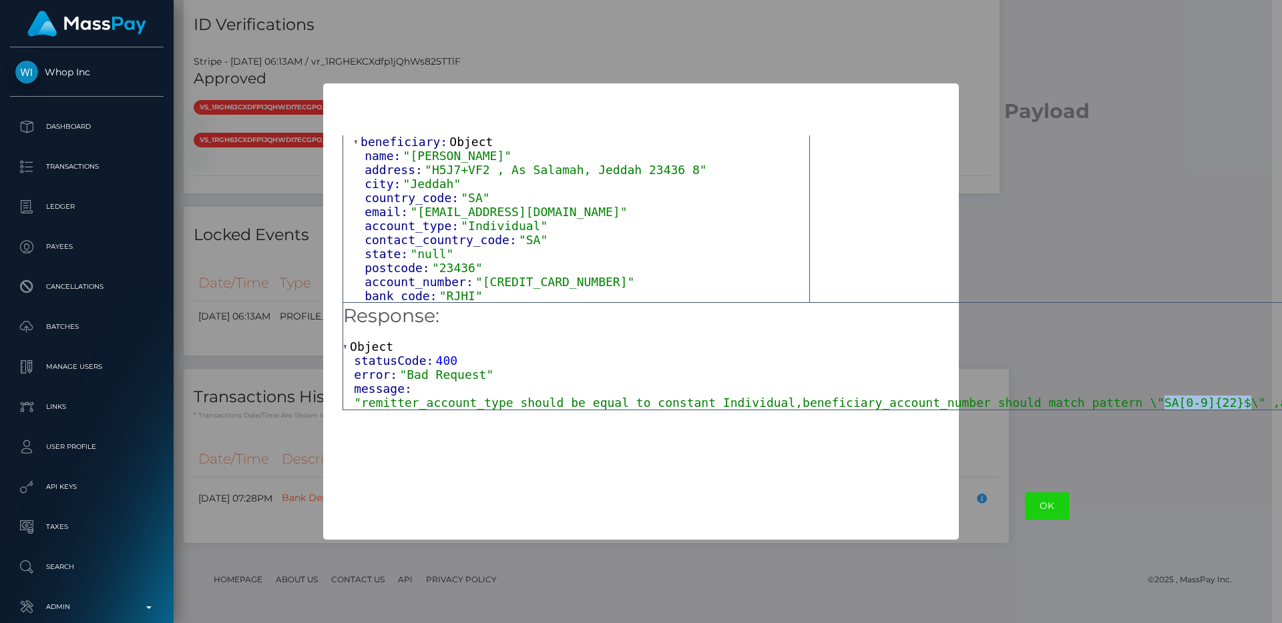 This screenshot has height=623, width=1282. I want to click on span: account_type:, so click(413, 226).